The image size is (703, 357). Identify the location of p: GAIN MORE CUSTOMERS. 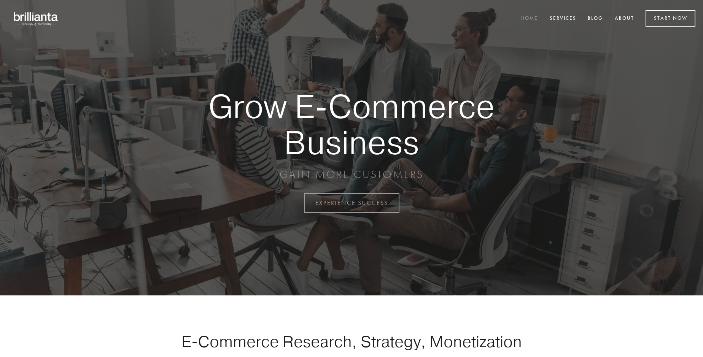
(351, 175).